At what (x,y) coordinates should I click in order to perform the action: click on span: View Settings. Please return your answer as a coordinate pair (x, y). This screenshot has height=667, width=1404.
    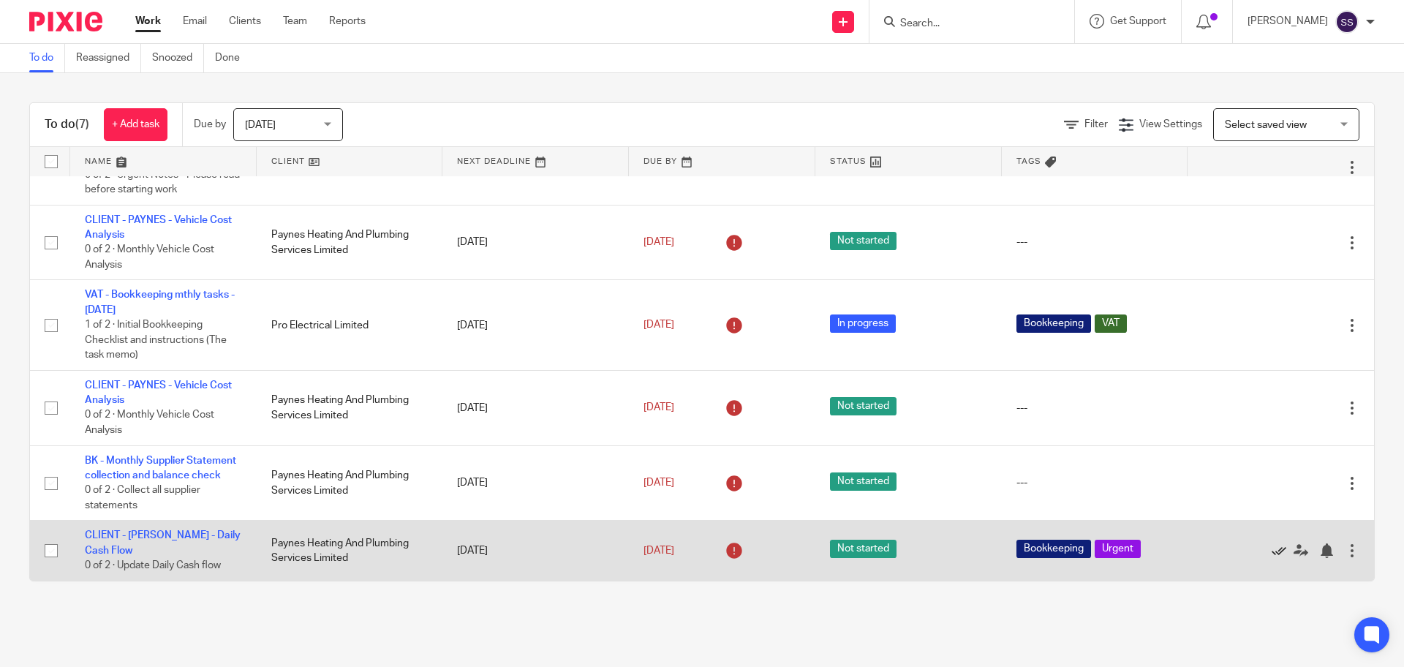
    Looking at the image, I should click on (1171, 124).